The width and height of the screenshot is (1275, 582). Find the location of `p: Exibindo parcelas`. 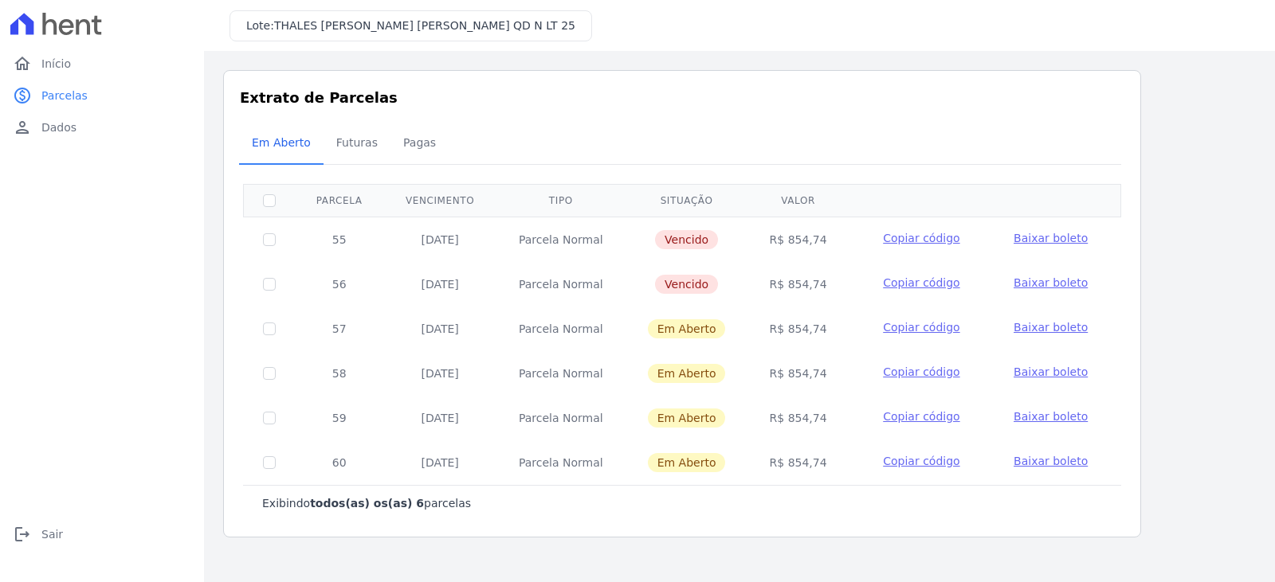

p: Exibindo parcelas is located at coordinates (366, 504).